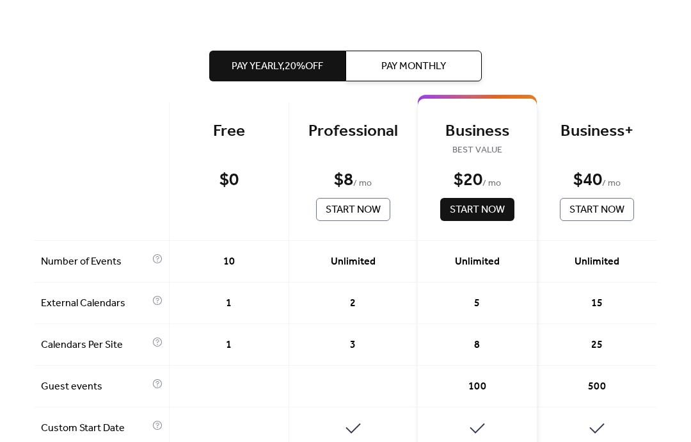 The image size is (691, 442). I want to click on span: Number of Events, so click(95, 262).